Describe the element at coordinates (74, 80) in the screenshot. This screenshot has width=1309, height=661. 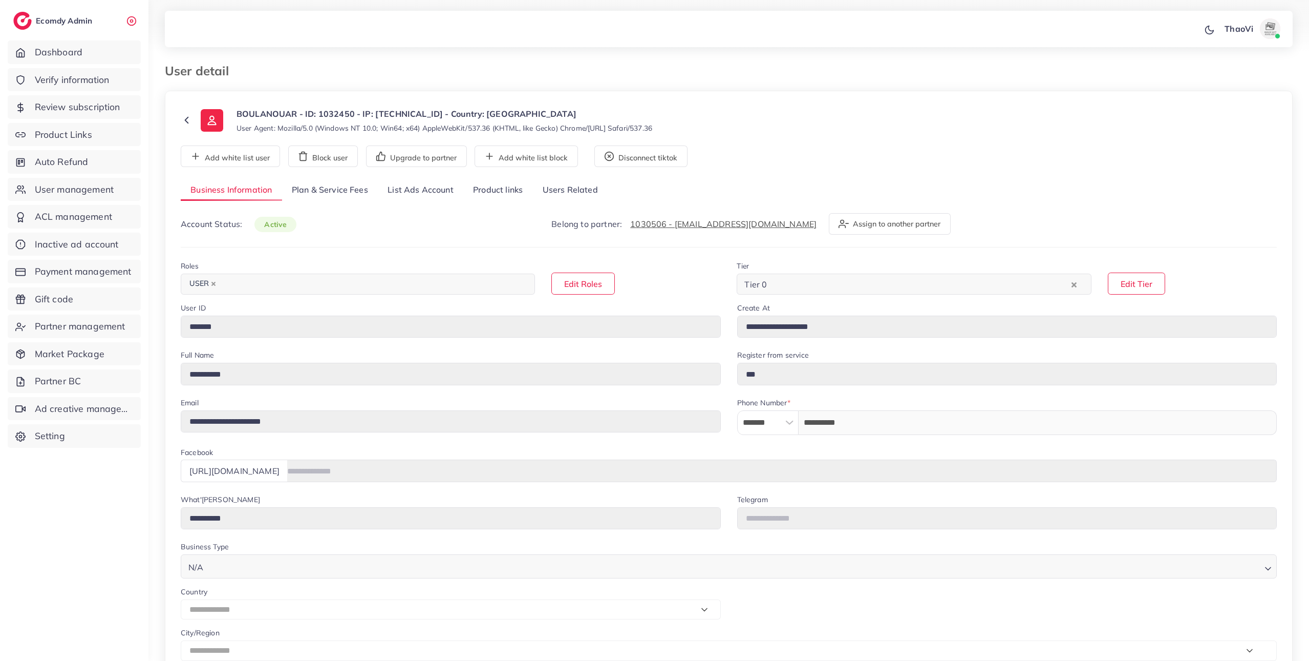
I see `a: Verify information` at that location.